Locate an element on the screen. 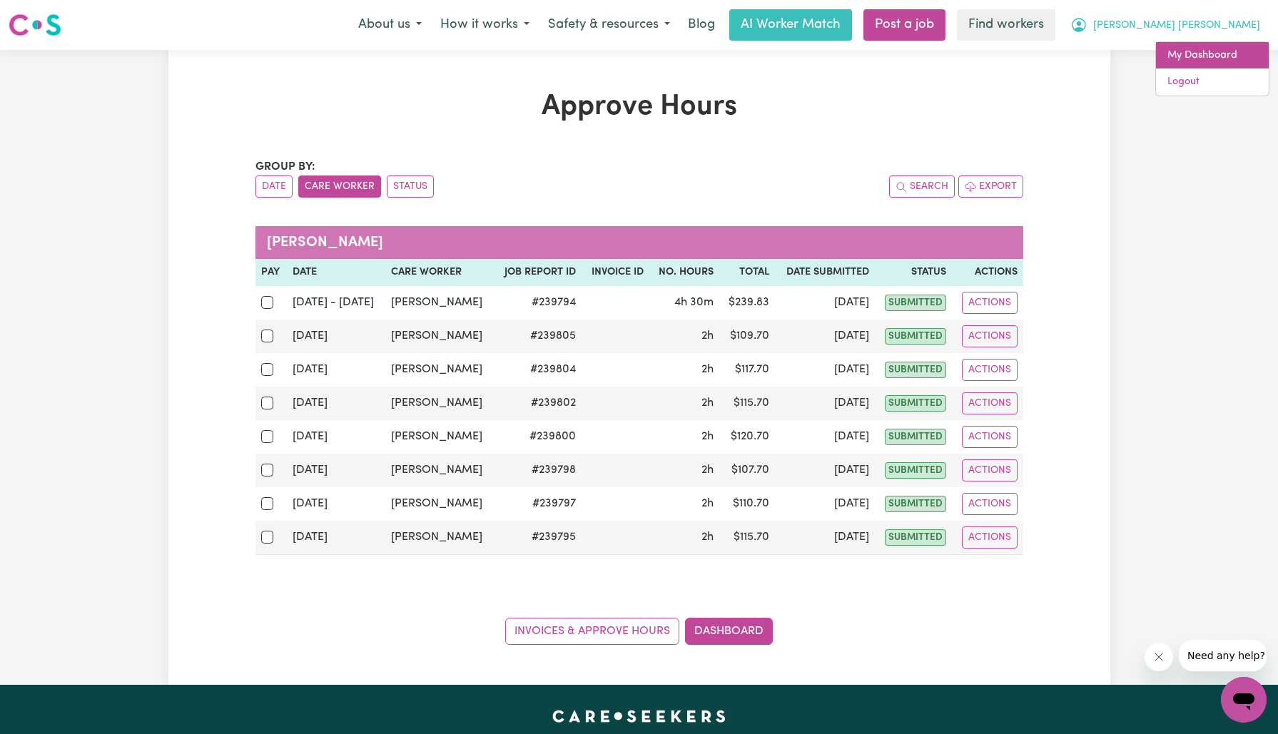  div: My Account is located at coordinates (1213, 69).